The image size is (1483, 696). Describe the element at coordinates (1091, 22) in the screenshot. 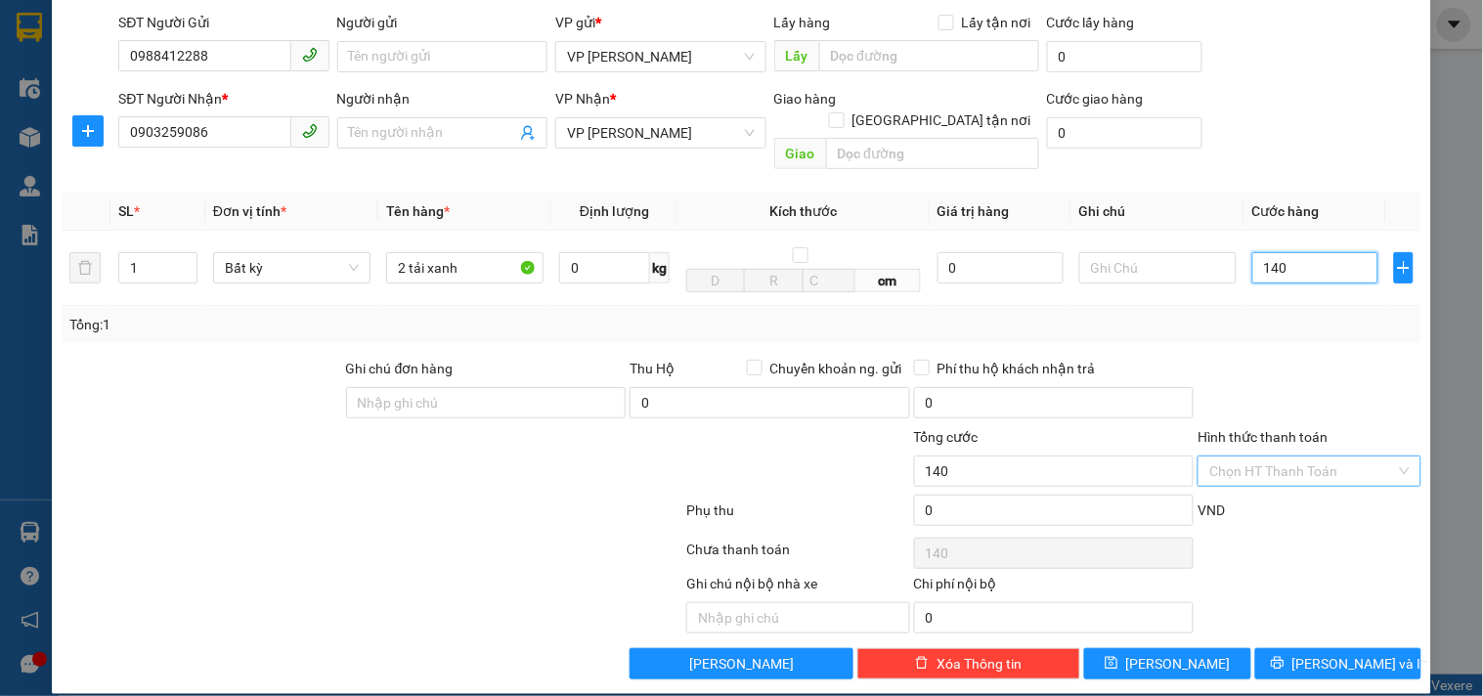

I see `label: Cước lấy hàng` at that location.